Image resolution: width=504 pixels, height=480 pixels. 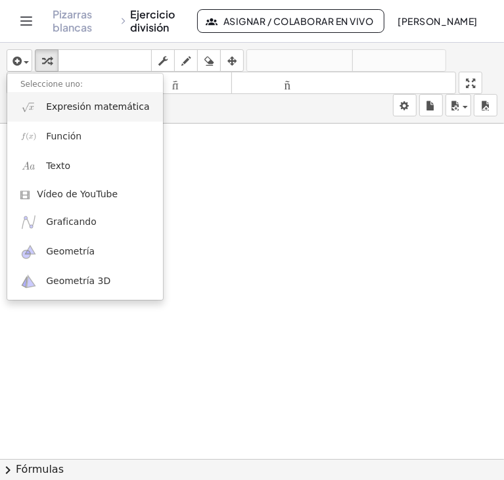 What do you see at coordinates (72, 20) in the screenshot?
I see `font: Pizarras blancas` at bounding box center [72, 20].